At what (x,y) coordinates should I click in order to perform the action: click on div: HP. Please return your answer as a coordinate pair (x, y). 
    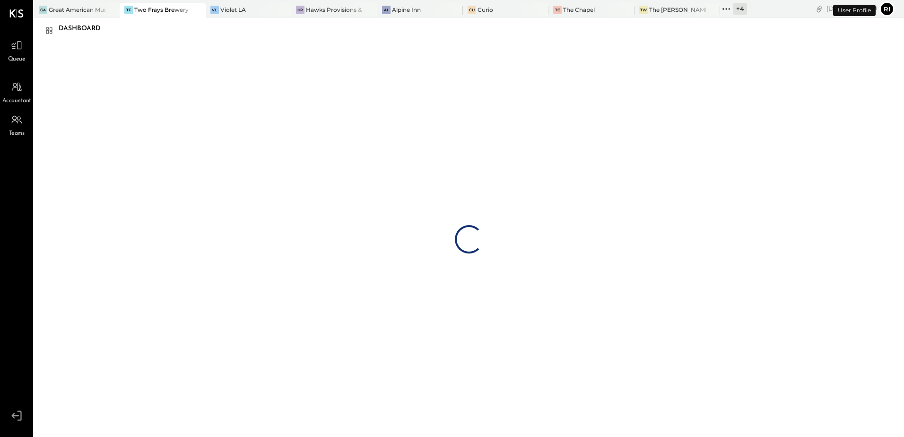
    Looking at the image, I should click on (300, 10).